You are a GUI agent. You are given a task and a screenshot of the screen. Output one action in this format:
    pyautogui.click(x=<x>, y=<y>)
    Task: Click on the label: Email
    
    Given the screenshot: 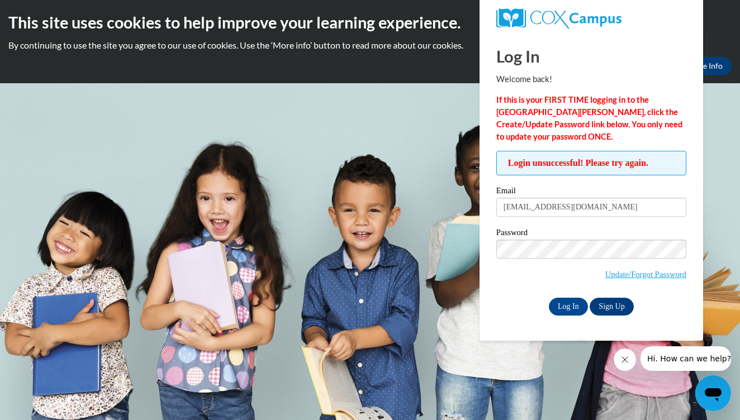 What is the action you would take?
    pyautogui.click(x=591, y=192)
    